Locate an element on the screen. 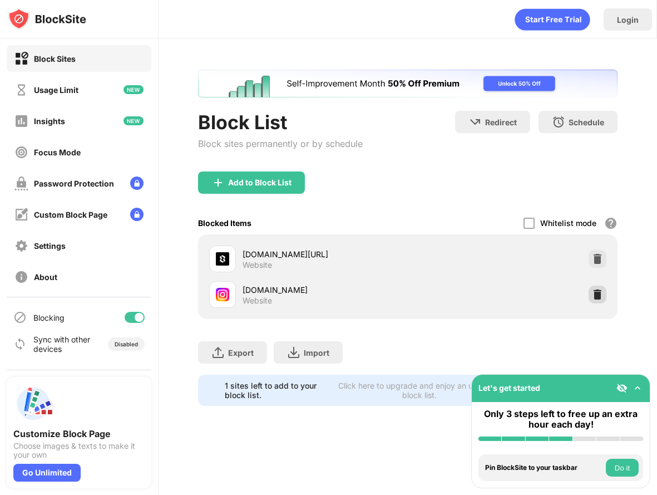 The height and width of the screenshot is (495, 657). div: Block List is located at coordinates (280, 122).